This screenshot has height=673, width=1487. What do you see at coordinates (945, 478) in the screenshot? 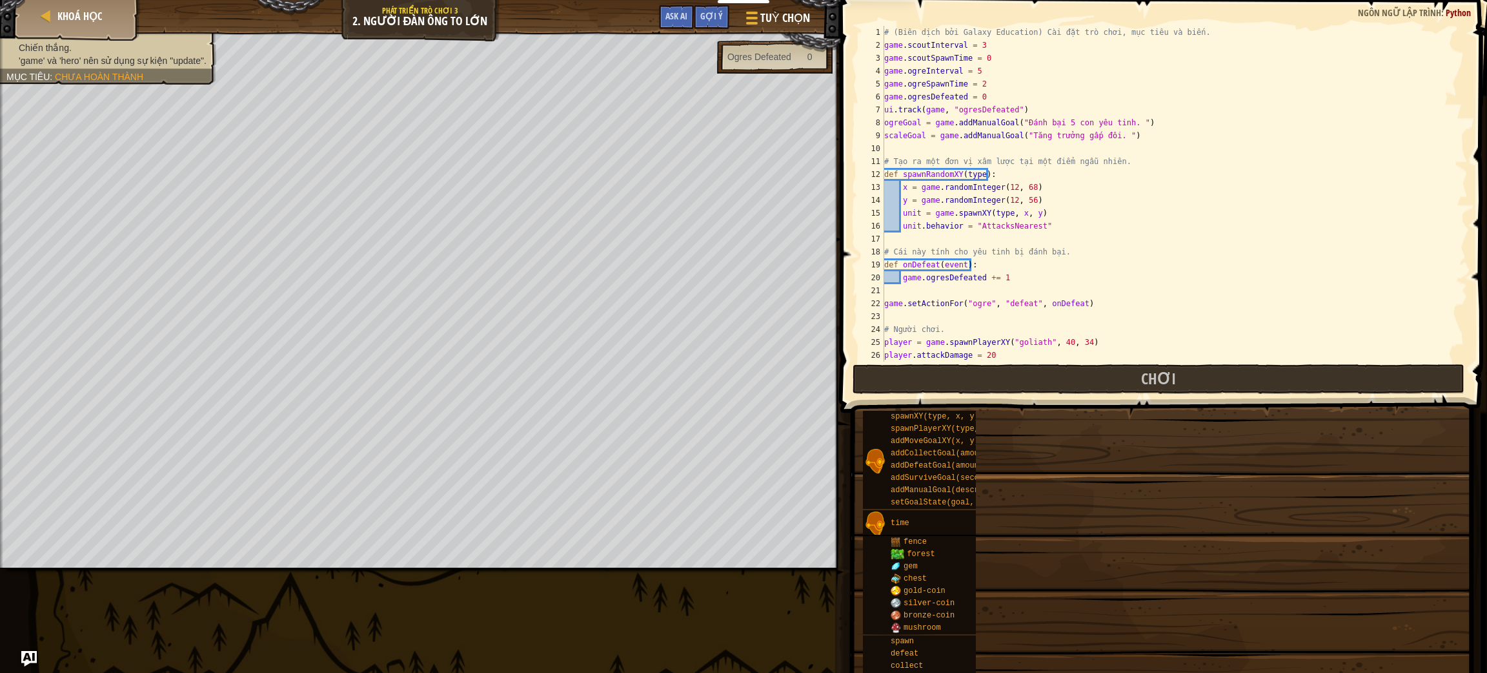
I see `span: addSurviveGoal(seconds)` at bounding box center [945, 478].